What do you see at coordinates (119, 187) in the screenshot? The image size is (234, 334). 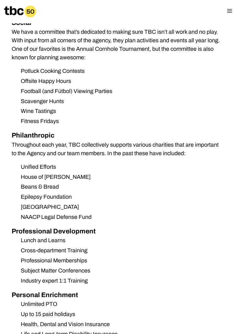 I see `li: Beans & Bread` at bounding box center [119, 187].